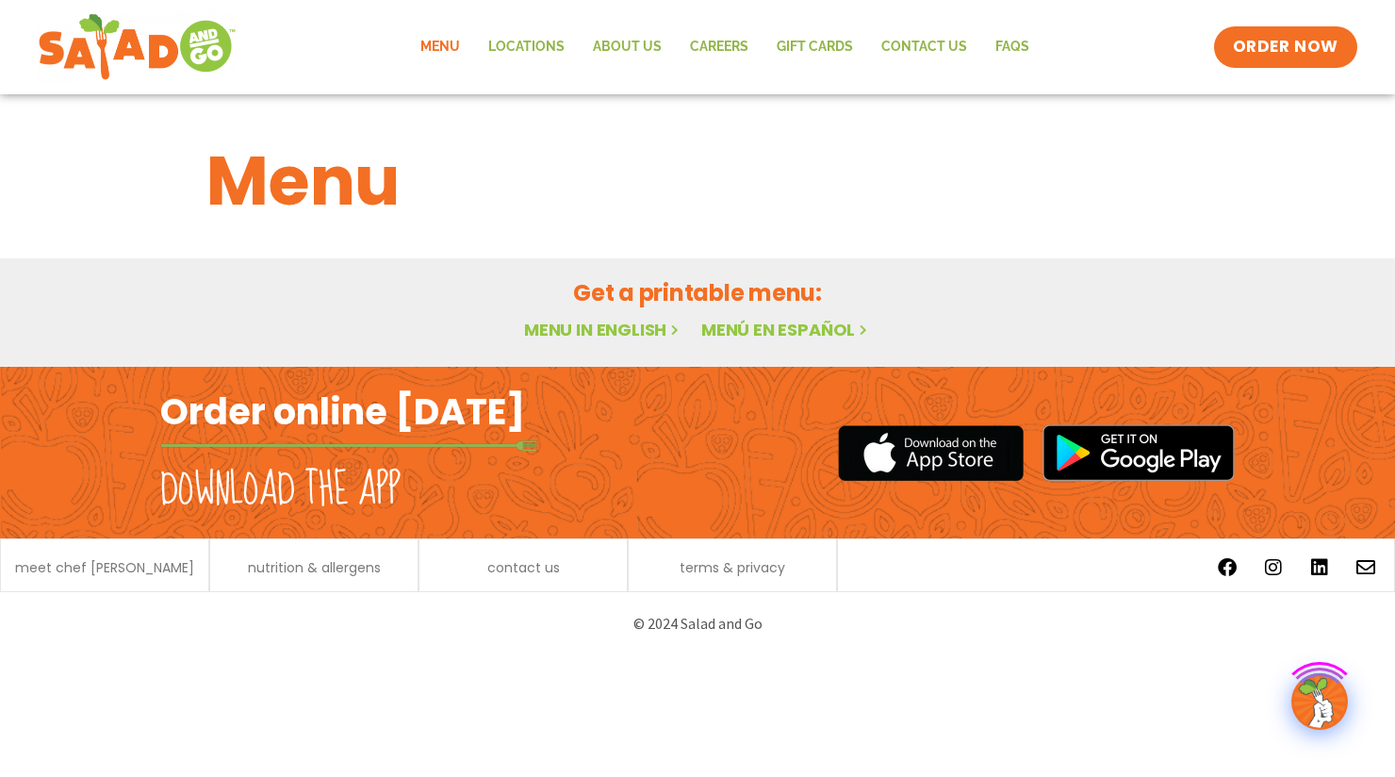  Describe the element at coordinates (786, 329) in the screenshot. I see `a: Menú en español` at that location.